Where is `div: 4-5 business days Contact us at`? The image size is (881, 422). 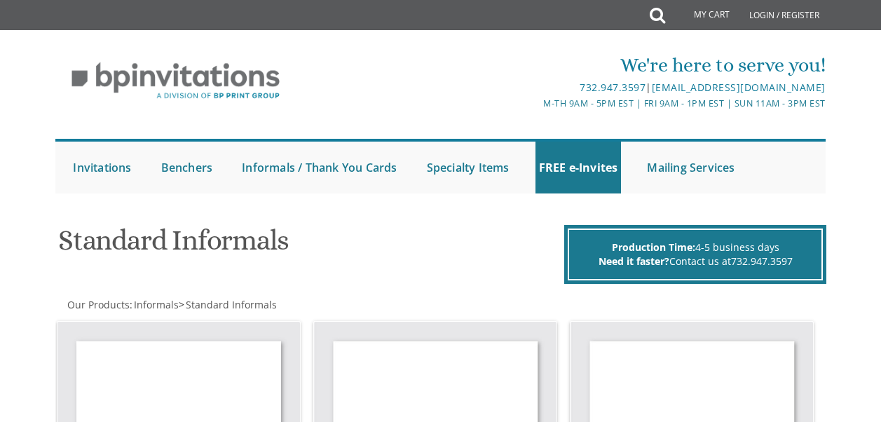 div: 4-5 business days Contact us at is located at coordinates (696, 255).